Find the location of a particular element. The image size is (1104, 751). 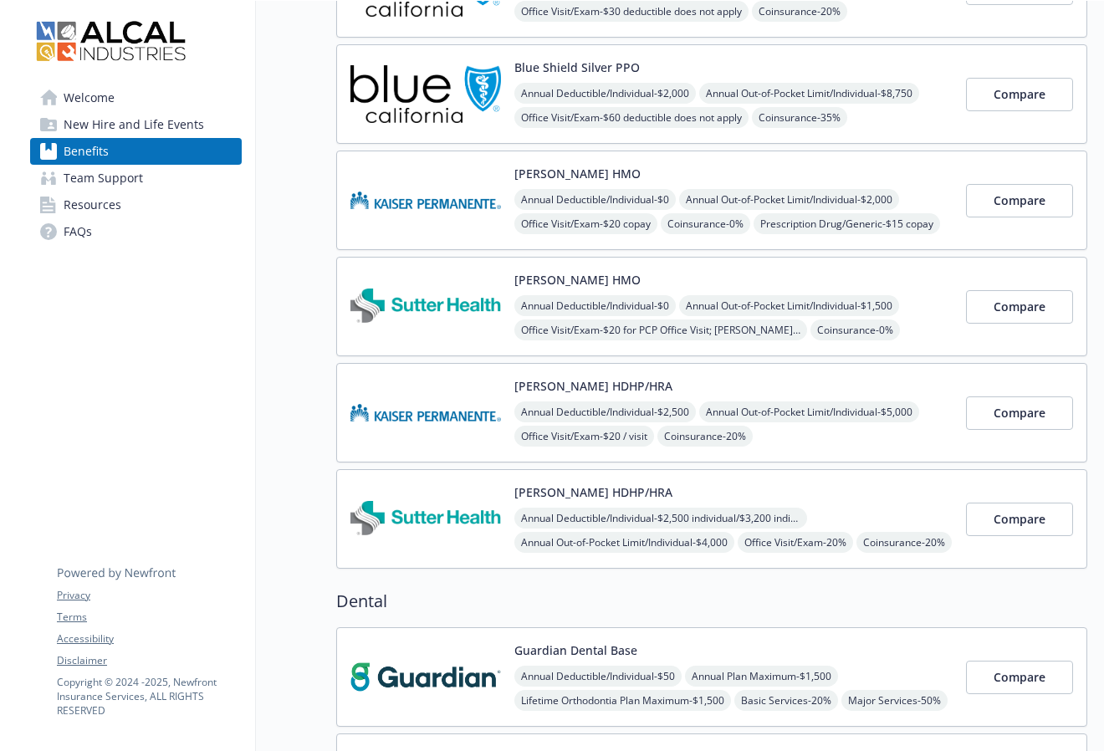

span: Benefits is located at coordinates (86, 151).